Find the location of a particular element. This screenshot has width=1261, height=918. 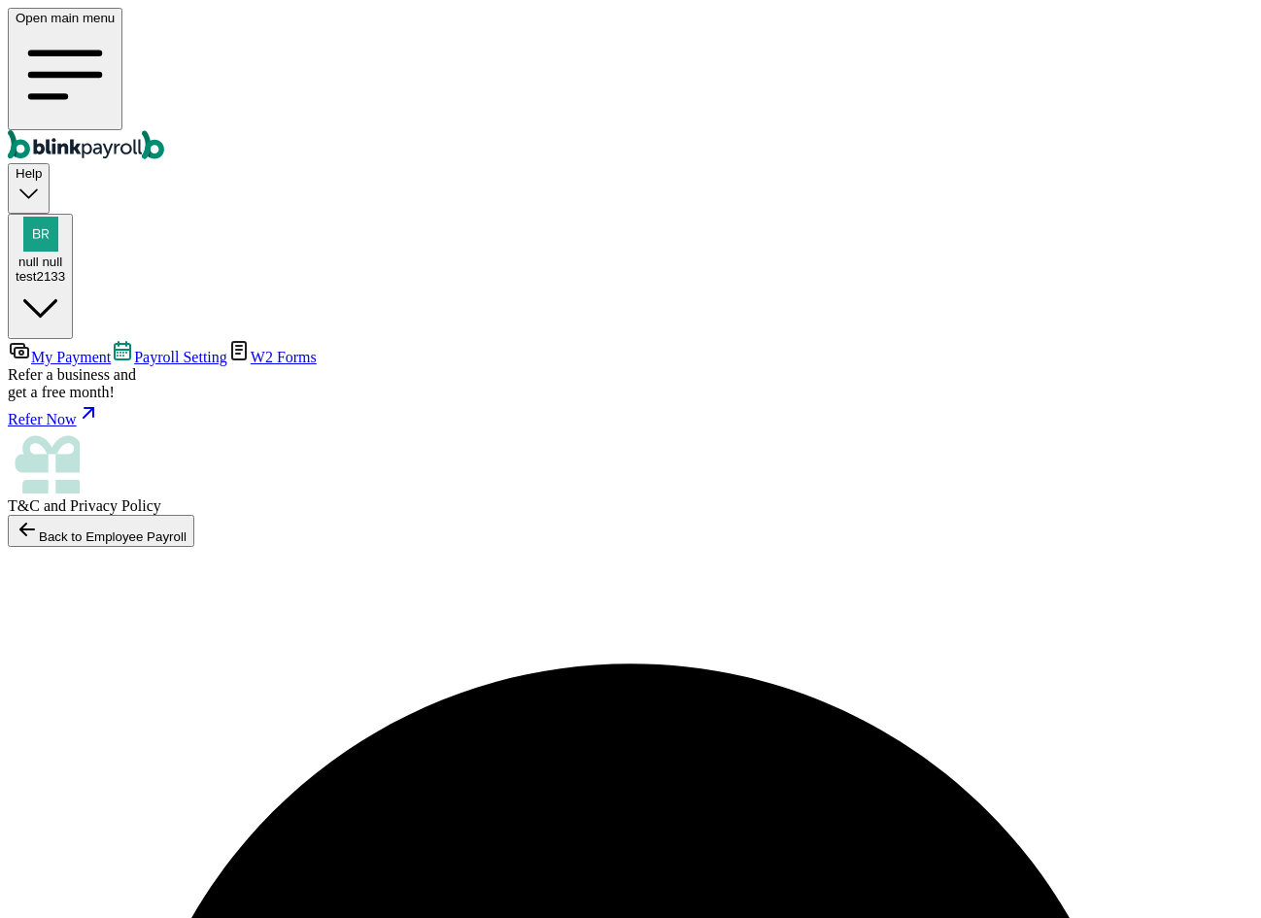

div: test2133 is located at coordinates (40, 276).